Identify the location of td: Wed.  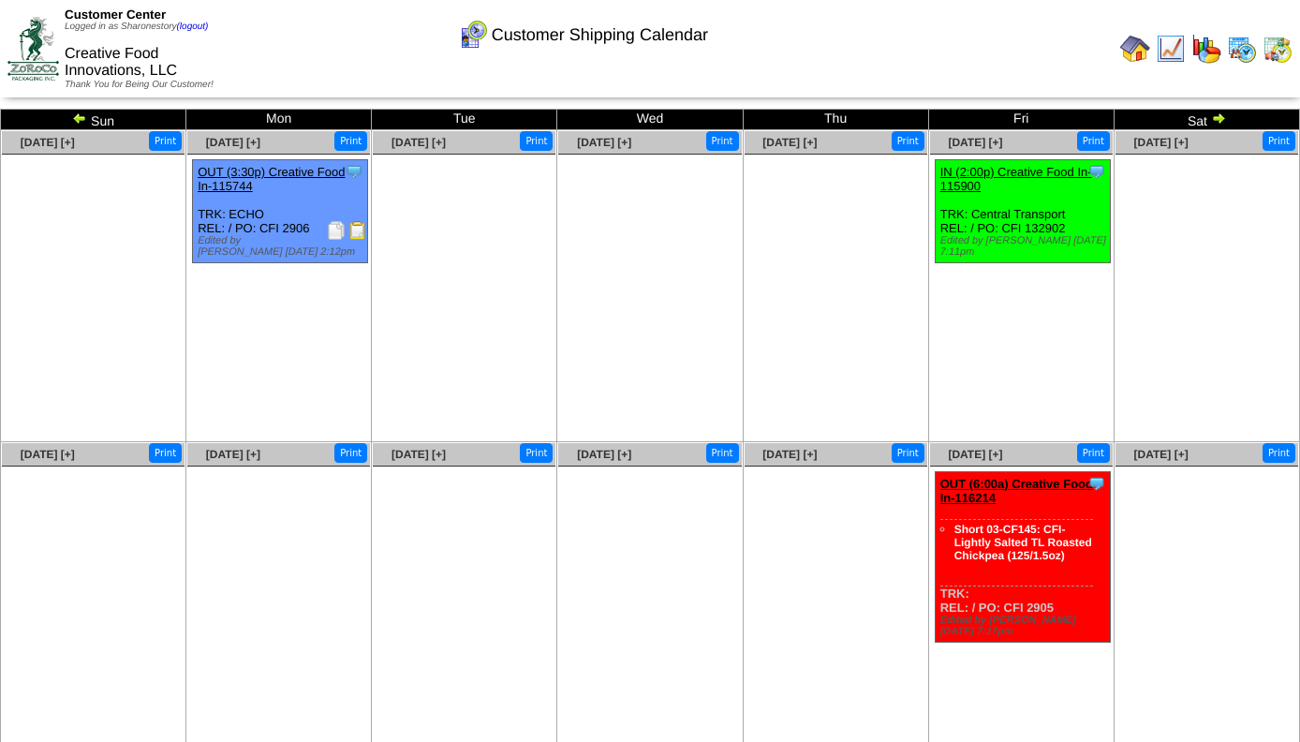
(650, 120).